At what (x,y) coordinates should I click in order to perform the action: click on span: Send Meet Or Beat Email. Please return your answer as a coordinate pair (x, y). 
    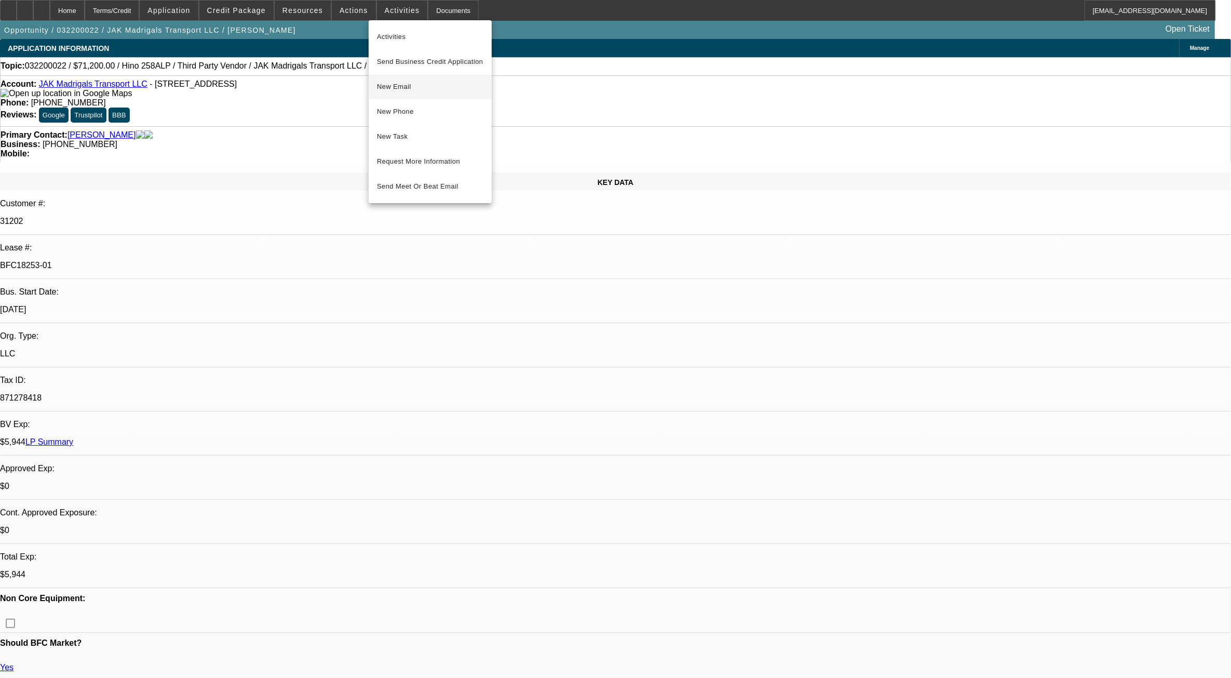
    Looking at the image, I should click on (430, 186).